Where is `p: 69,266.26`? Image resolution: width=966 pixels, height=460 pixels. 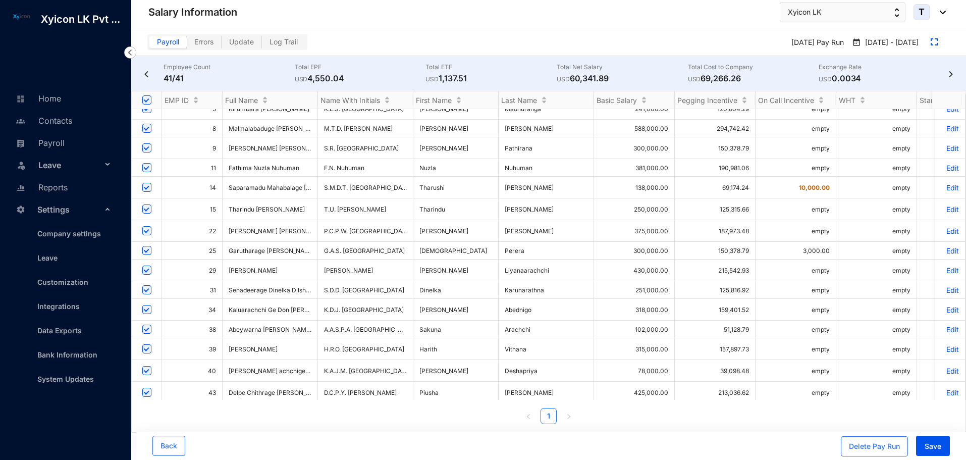
p: 69,266.26 is located at coordinates (754, 78).